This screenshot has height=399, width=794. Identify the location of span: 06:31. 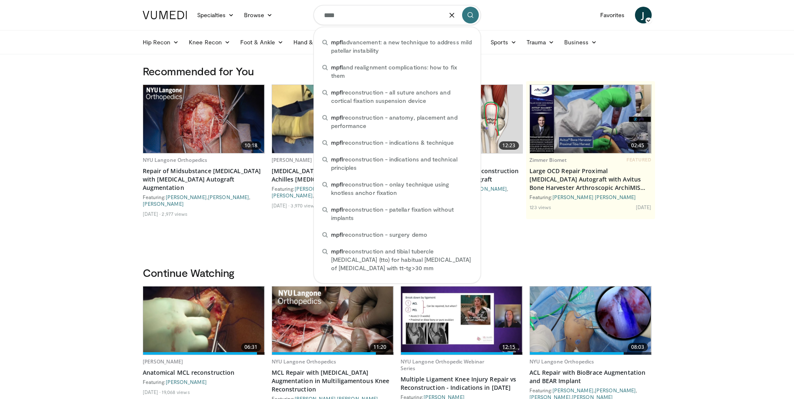
(251, 347).